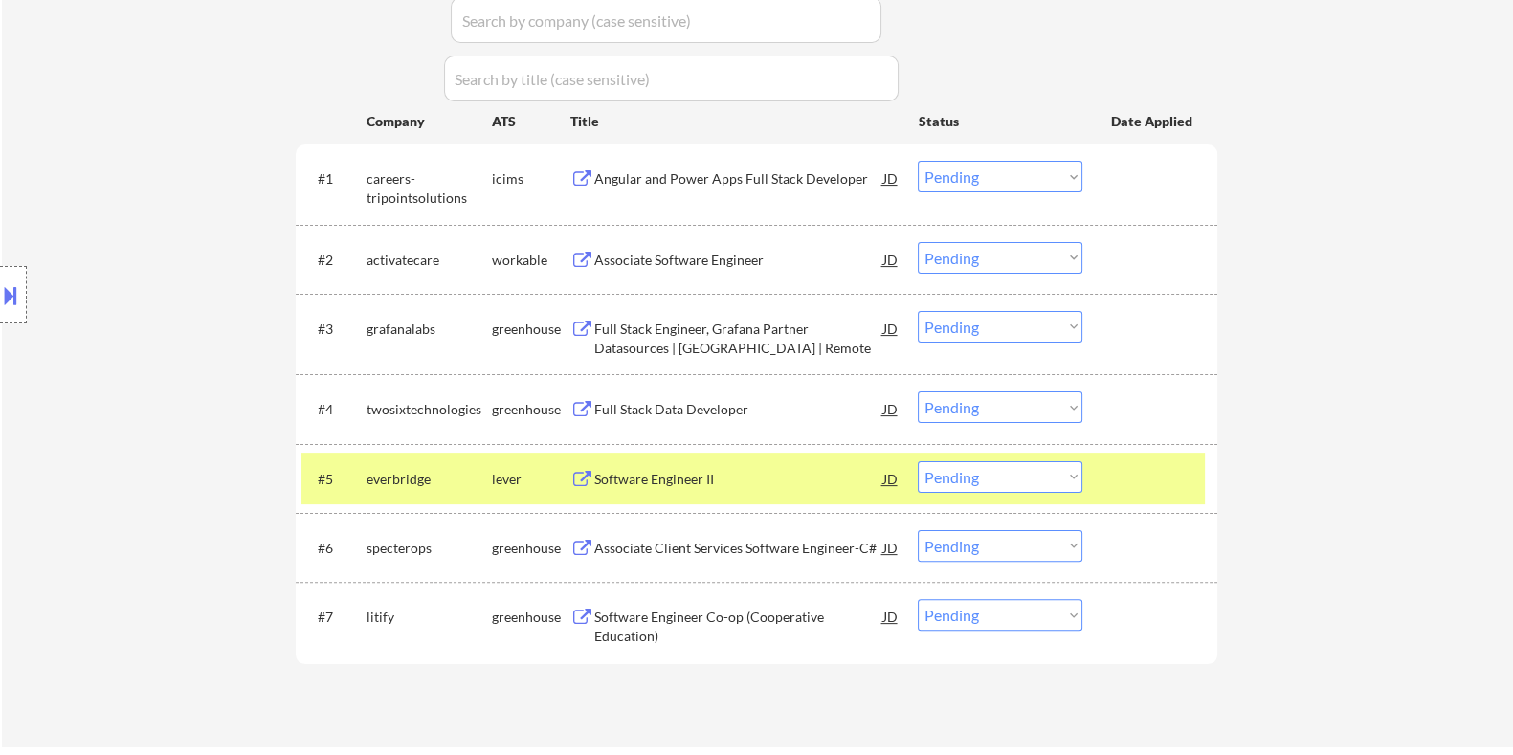 The image size is (1513, 755). I want to click on div: Status, so click(1000, 121).